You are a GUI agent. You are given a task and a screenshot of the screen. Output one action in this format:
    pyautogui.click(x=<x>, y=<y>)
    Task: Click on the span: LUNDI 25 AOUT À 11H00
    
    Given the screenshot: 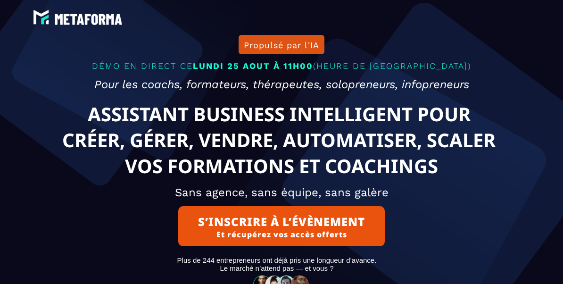 What is the action you would take?
    pyautogui.click(x=253, y=66)
    